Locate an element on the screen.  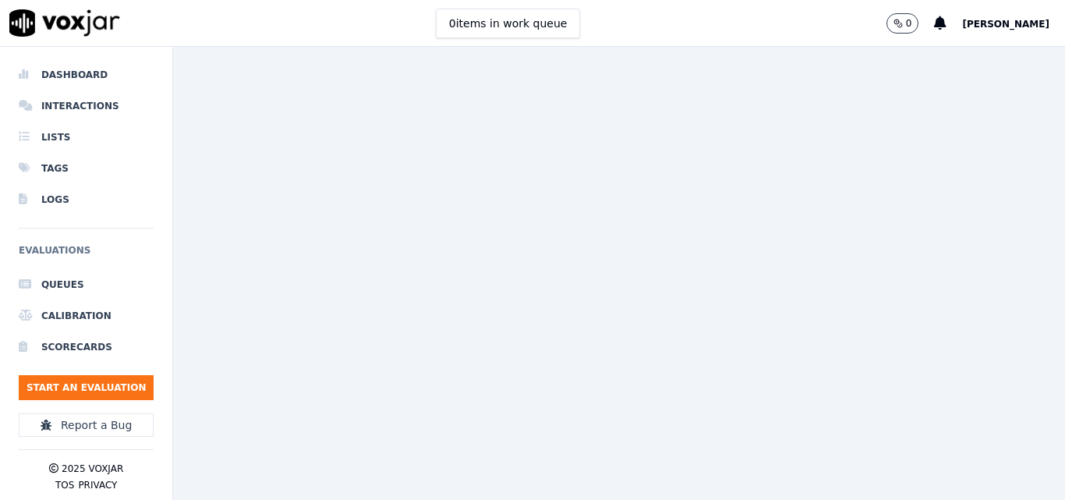
li: Scorecards is located at coordinates (86, 347).